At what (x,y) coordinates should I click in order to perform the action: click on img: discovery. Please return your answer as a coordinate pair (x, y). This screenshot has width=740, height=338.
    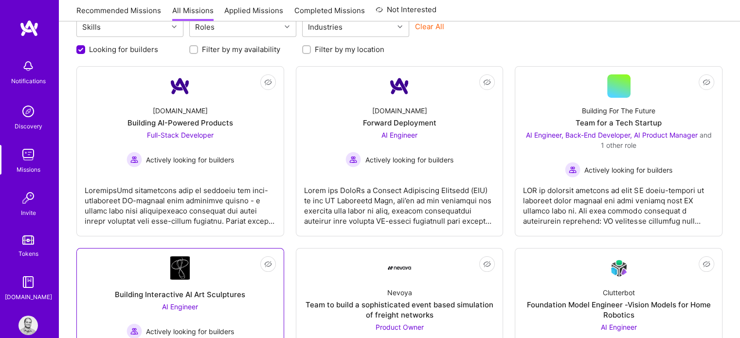
    Looking at the image, I should click on (28, 111).